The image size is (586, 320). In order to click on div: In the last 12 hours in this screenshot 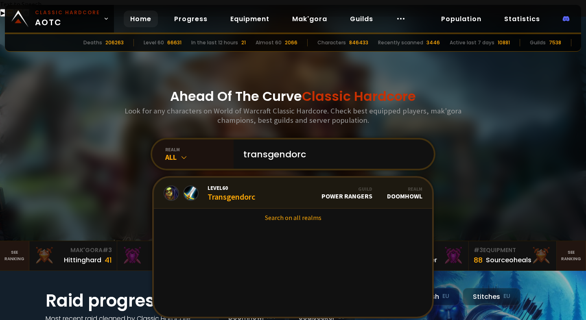, I will do `click(215, 43)`.